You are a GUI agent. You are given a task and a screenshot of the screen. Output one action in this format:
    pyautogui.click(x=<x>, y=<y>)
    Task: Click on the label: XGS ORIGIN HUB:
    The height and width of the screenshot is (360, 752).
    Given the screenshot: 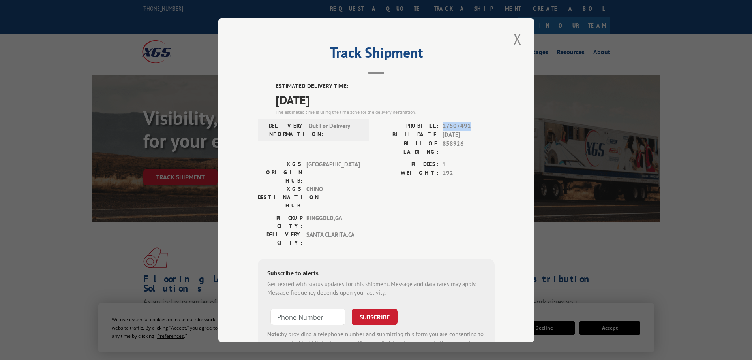 What is the action you would take?
    pyautogui.click(x=280, y=172)
    